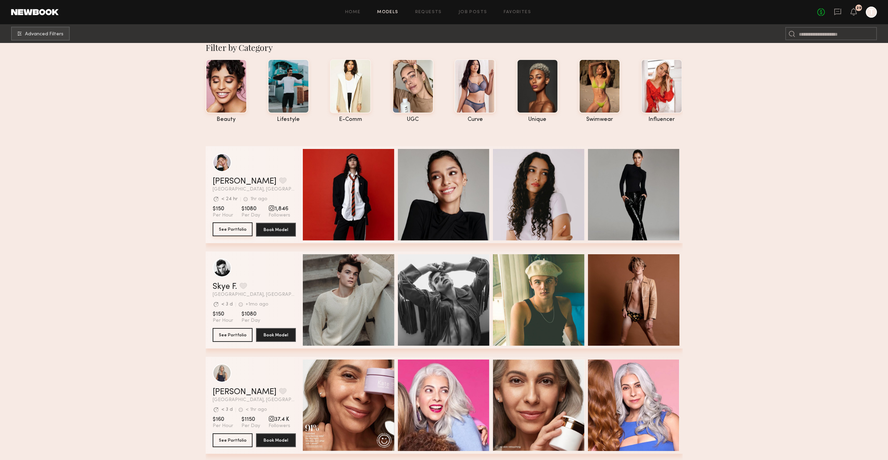 The image size is (888, 460). I want to click on div: +1mo ago, so click(257, 305).